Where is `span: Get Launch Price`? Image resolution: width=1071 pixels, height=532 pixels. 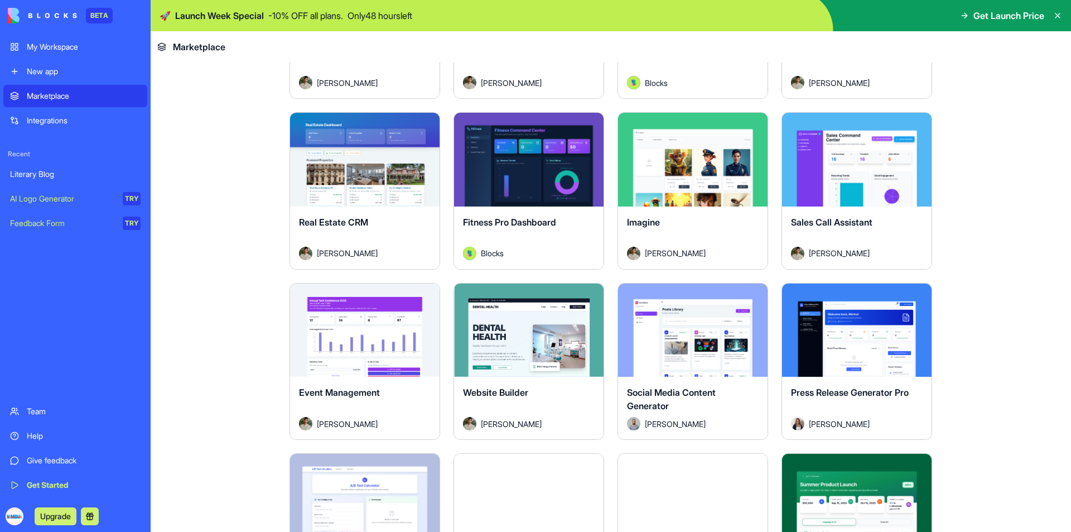 span: Get Launch Price is located at coordinates (1009, 16).